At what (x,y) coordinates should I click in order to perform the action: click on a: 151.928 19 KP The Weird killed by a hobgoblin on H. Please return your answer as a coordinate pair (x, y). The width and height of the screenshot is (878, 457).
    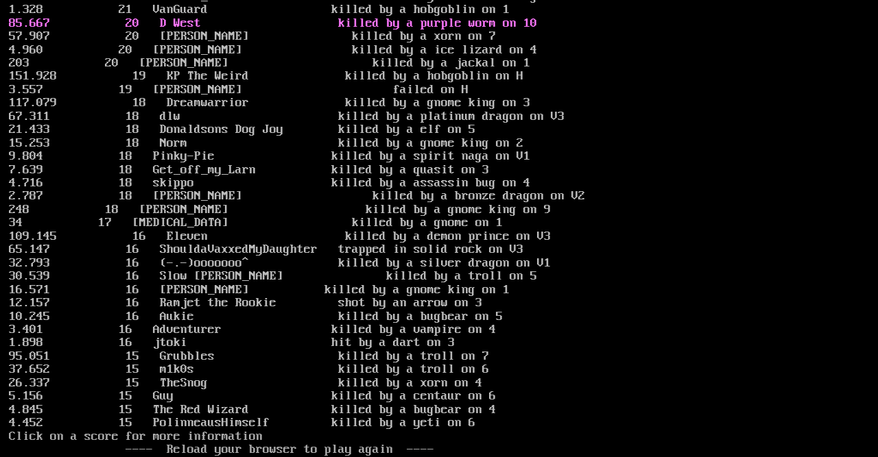
    Looking at the image, I should click on (266, 76).